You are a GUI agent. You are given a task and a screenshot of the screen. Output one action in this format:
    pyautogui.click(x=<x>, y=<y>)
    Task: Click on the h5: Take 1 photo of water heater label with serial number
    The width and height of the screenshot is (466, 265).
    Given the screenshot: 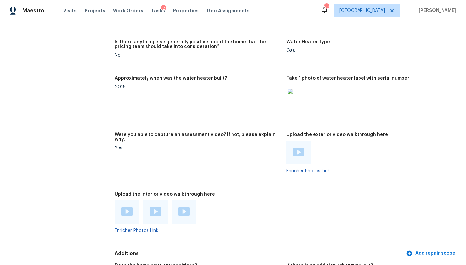 What is the action you would take?
    pyautogui.click(x=348, y=78)
    